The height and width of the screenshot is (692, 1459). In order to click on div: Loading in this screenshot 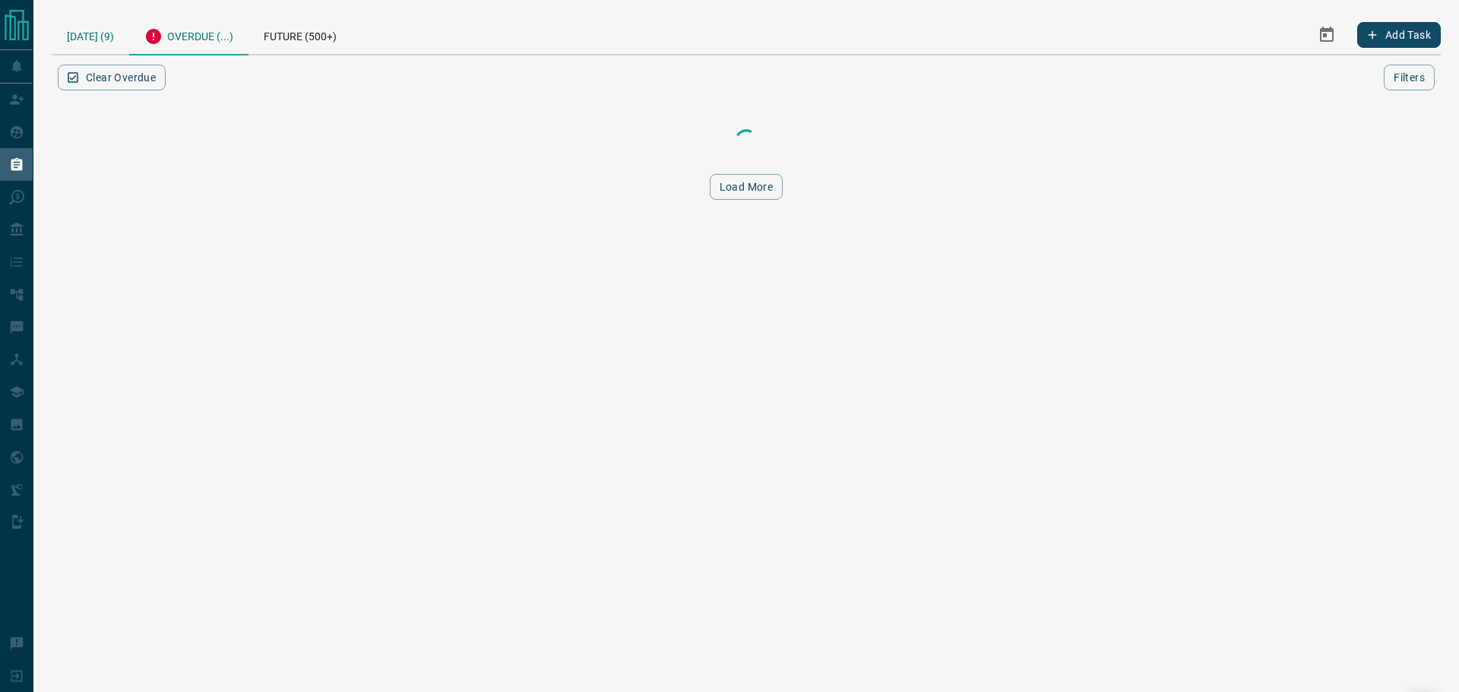, I will do `click(746, 141)`.